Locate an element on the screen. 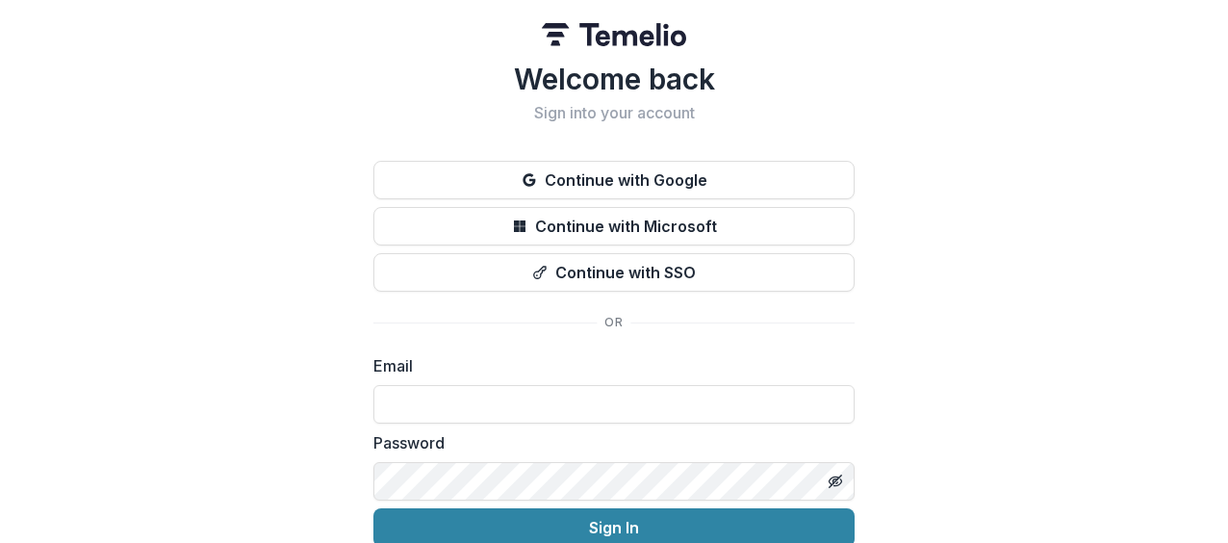 The width and height of the screenshot is (1228, 543). button: Continue with SSO is located at coordinates (614, 272).